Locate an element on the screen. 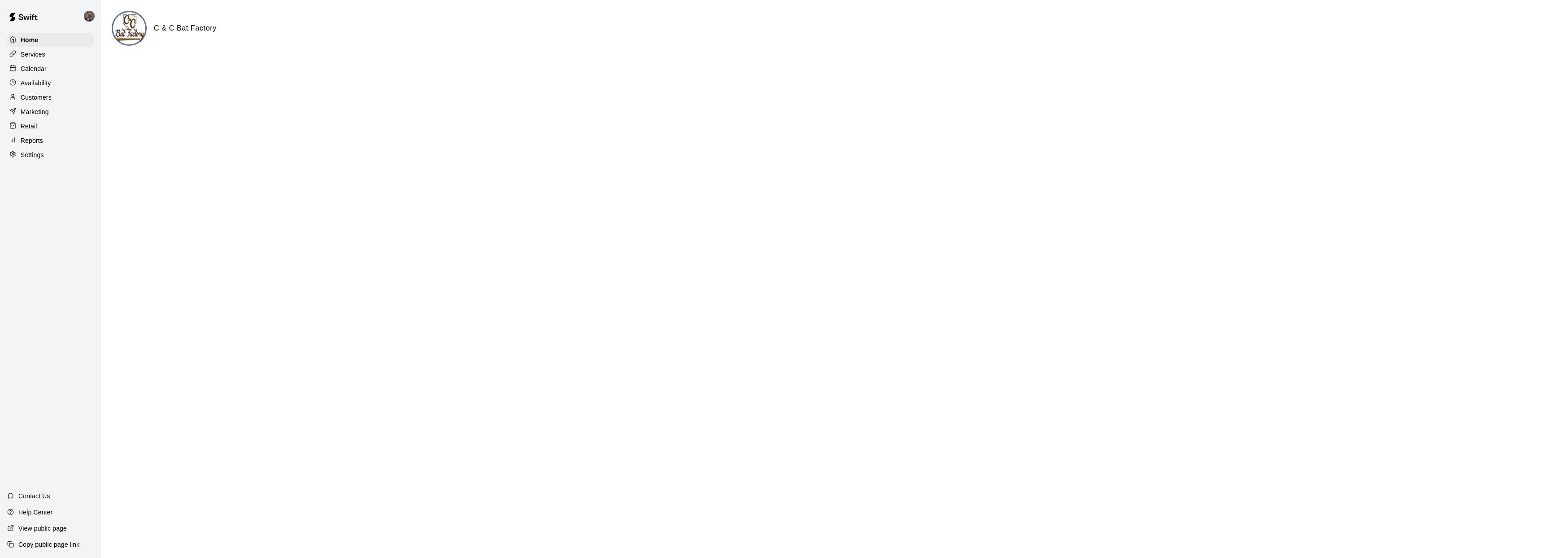 This screenshot has width=1543, height=558. a: Marketing is located at coordinates (50, 112).